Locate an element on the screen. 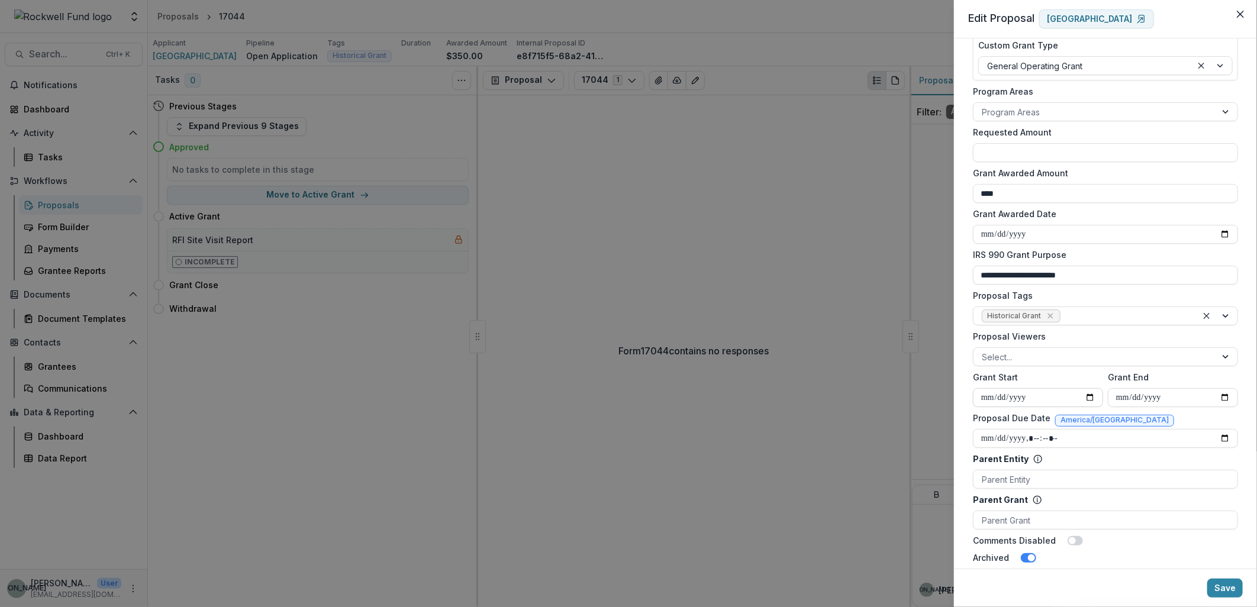  span: Historical Grant is located at coordinates (1014, 316).